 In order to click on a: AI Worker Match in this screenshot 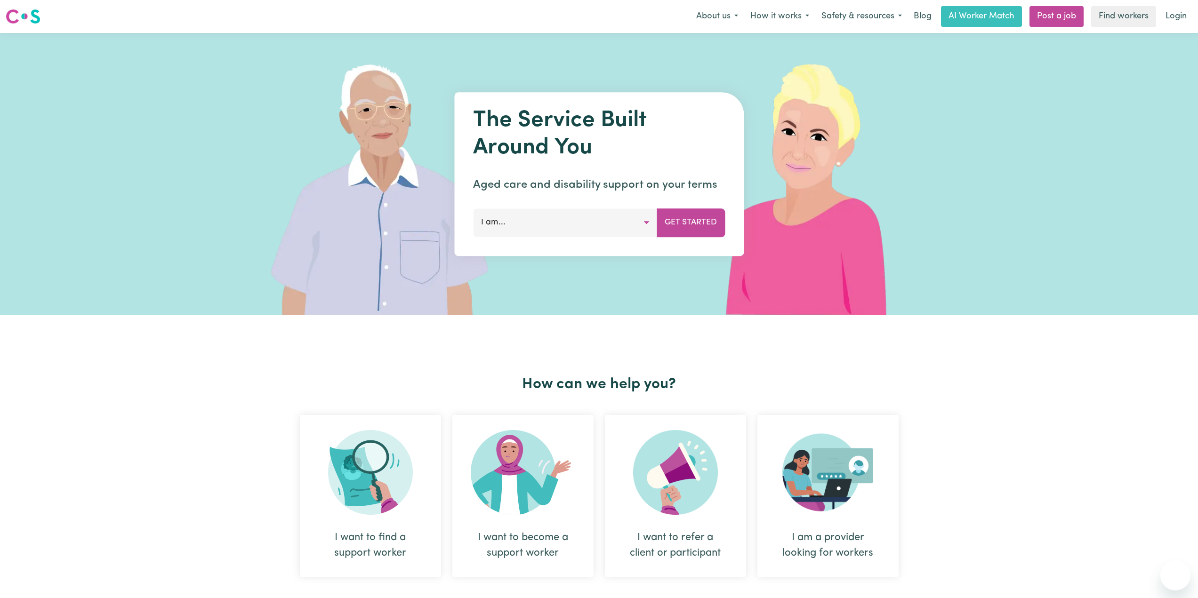, I will do `click(982, 16)`.